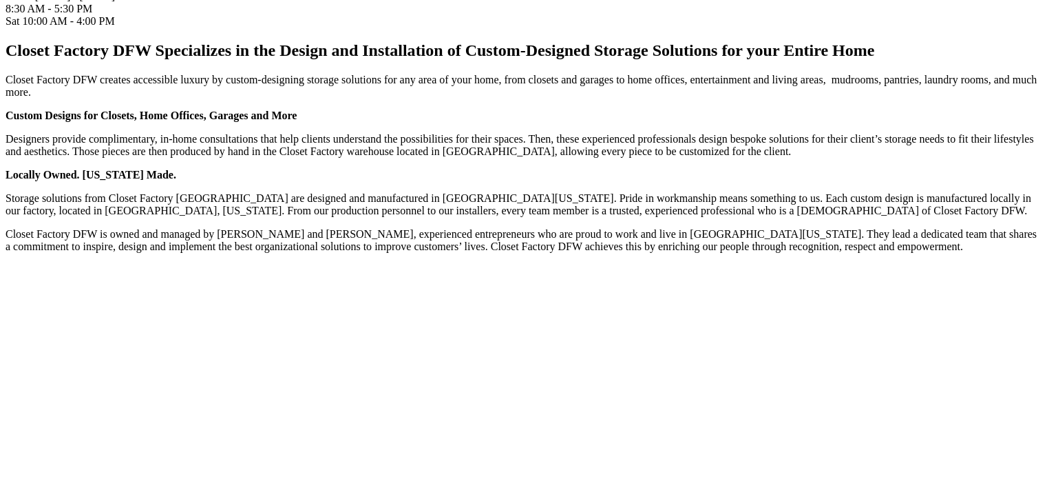  What do you see at coordinates (523, 145) in the screenshot?
I see `p: Designers provide complimentary, in-home consultations that help clients understand the possibili...` at bounding box center [523, 145].